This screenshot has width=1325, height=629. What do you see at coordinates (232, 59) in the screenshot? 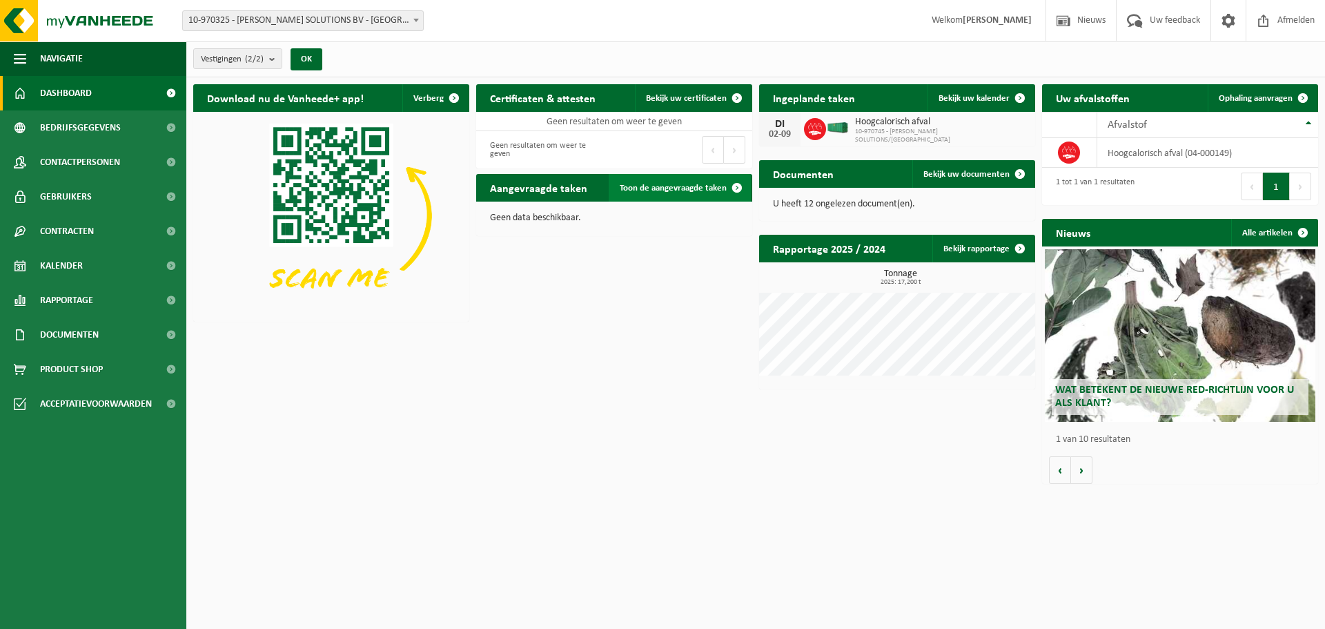
I see `span: Vestigingen` at bounding box center [232, 59].